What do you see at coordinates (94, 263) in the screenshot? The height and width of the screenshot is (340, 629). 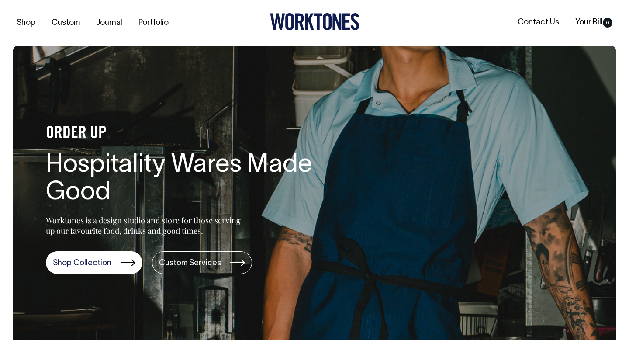 I see `a: Shop Collection` at bounding box center [94, 263].